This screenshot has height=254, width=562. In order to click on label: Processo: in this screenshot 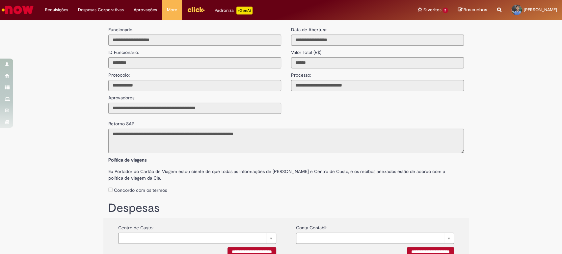, I will do `click(301, 73)`.